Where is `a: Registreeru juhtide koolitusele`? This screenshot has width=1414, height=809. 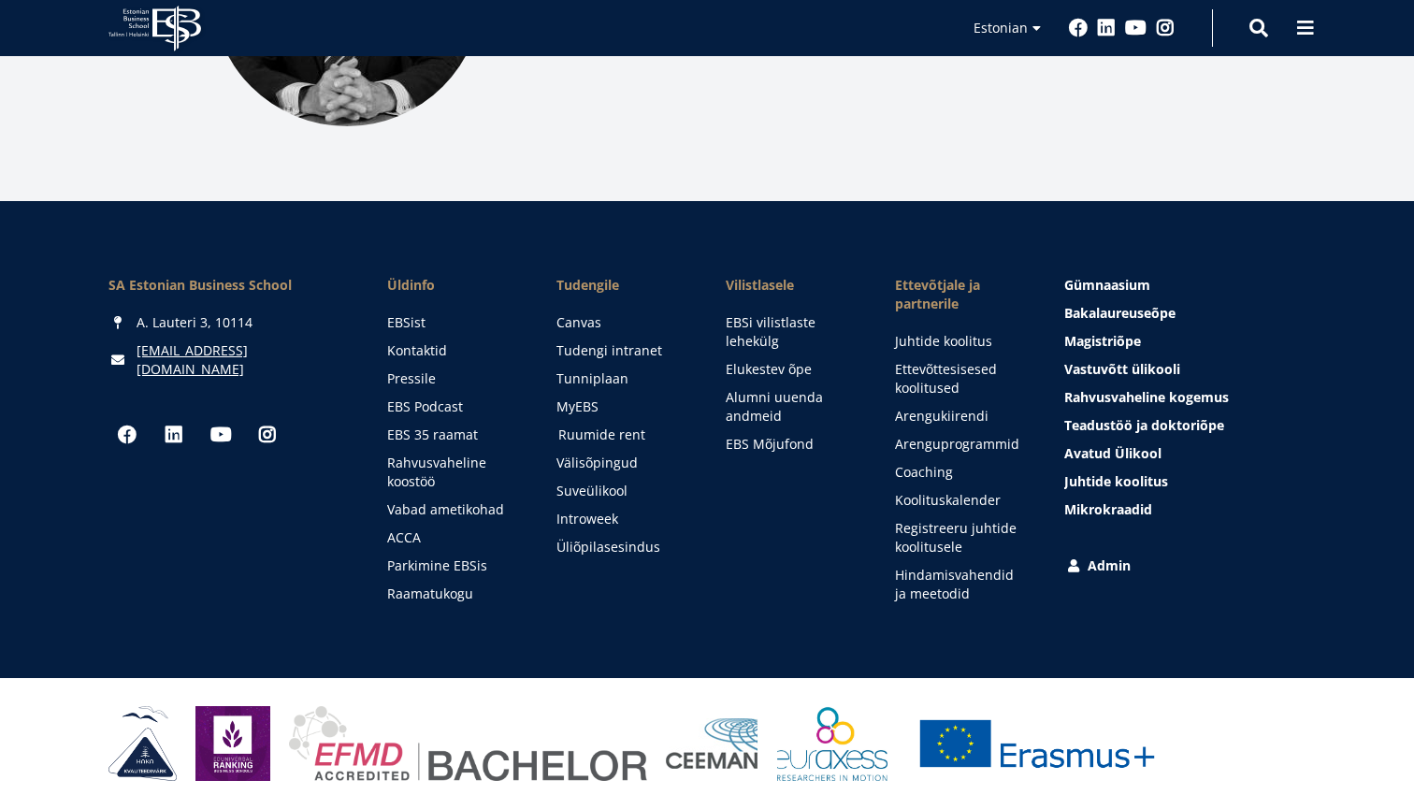
a: Registreeru juhtide koolitusele is located at coordinates (960, 538).